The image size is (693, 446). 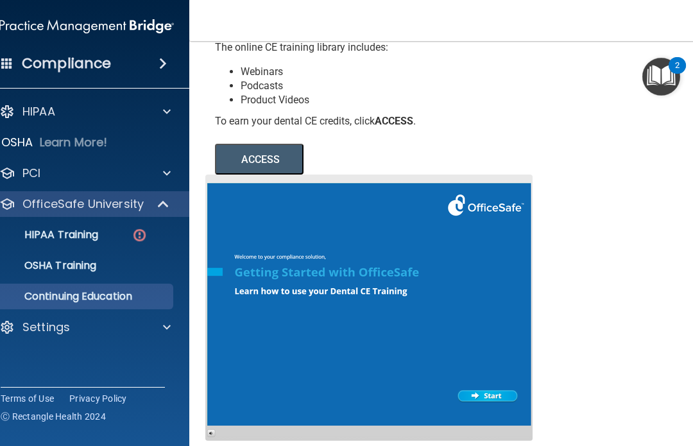 I want to click on button: ACCESS, so click(x=259, y=159).